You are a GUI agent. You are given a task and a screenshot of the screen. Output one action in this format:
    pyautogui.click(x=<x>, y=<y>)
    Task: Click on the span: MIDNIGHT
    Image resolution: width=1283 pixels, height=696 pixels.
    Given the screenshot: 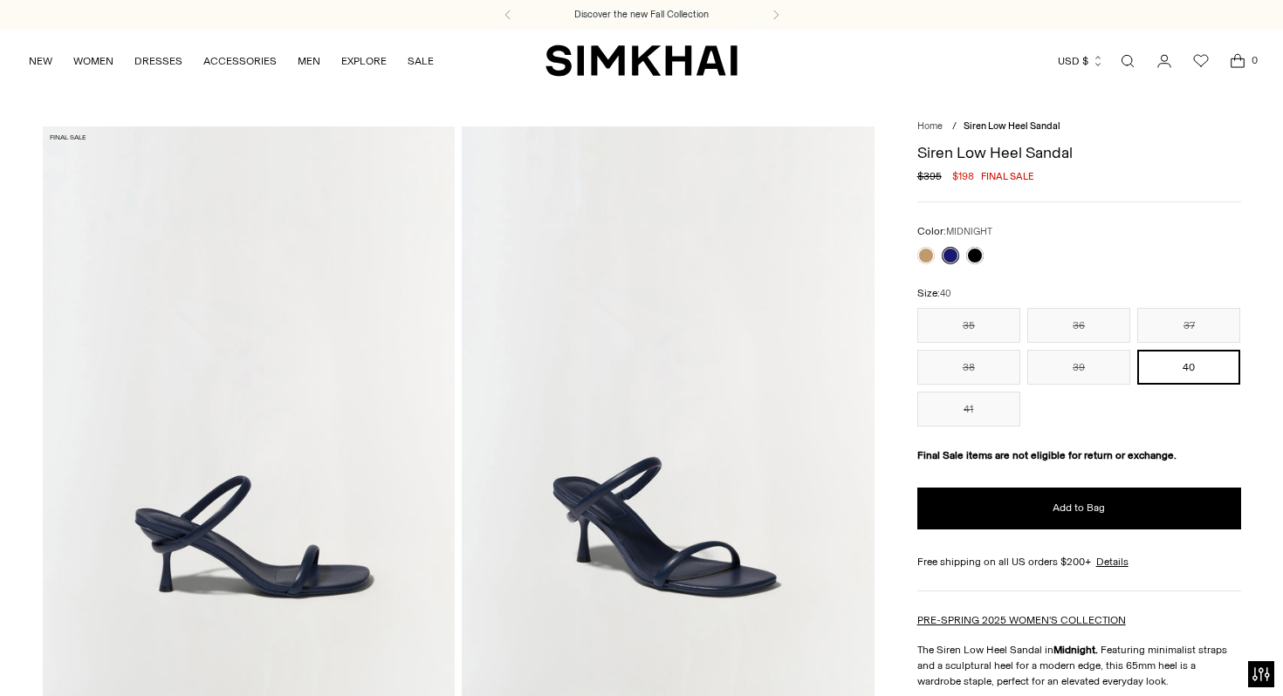 What is the action you would take?
    pyautogui.click(x=969, y=231)
    